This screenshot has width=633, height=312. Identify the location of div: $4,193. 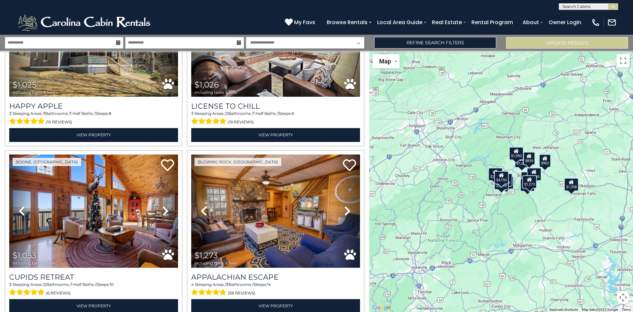
(501, 177).